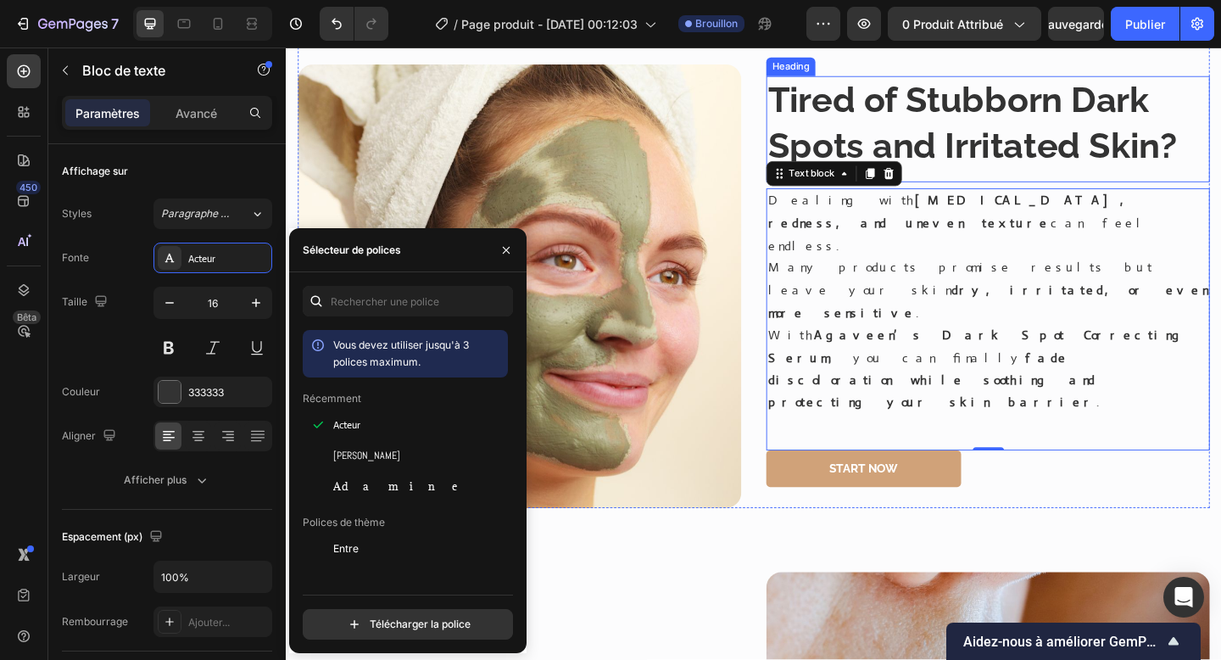 The height and width of the screenshot is (660, 1221). Describe the element at coordinates (1183, 597) in the screenshot. I see `div: Ouvrir Intercom Messenger` at that location.